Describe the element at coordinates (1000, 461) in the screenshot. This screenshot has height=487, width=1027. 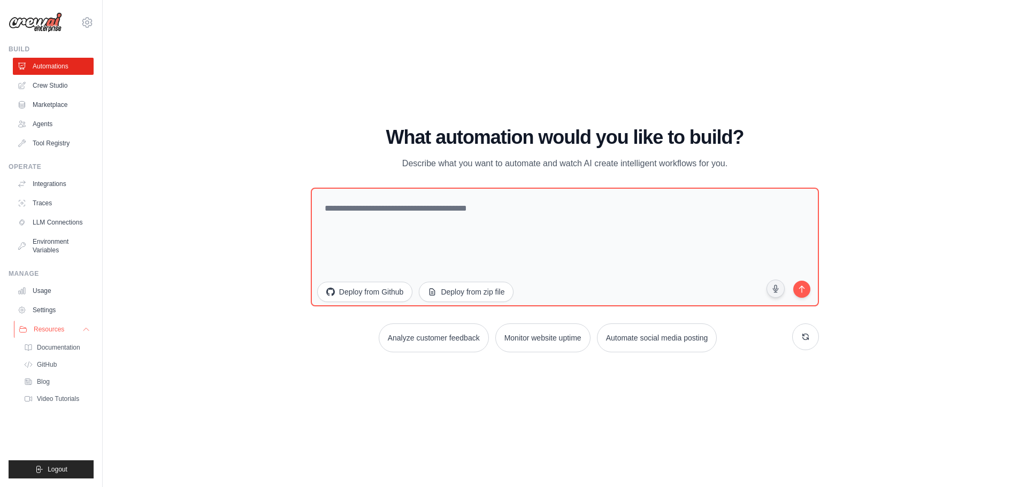
I see `div: Widget de chat` at that location.